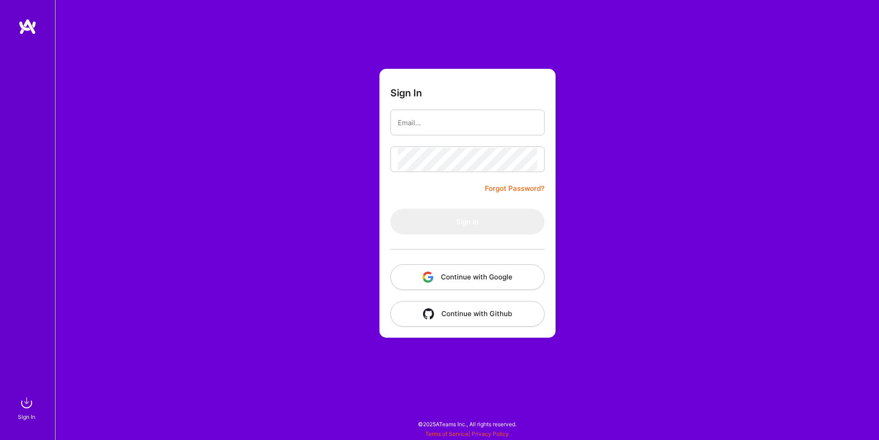  What do you see at coordinates (447, 434) in the screenshot?
I see `a: Terms of Service` at bounding box center [447, 434].